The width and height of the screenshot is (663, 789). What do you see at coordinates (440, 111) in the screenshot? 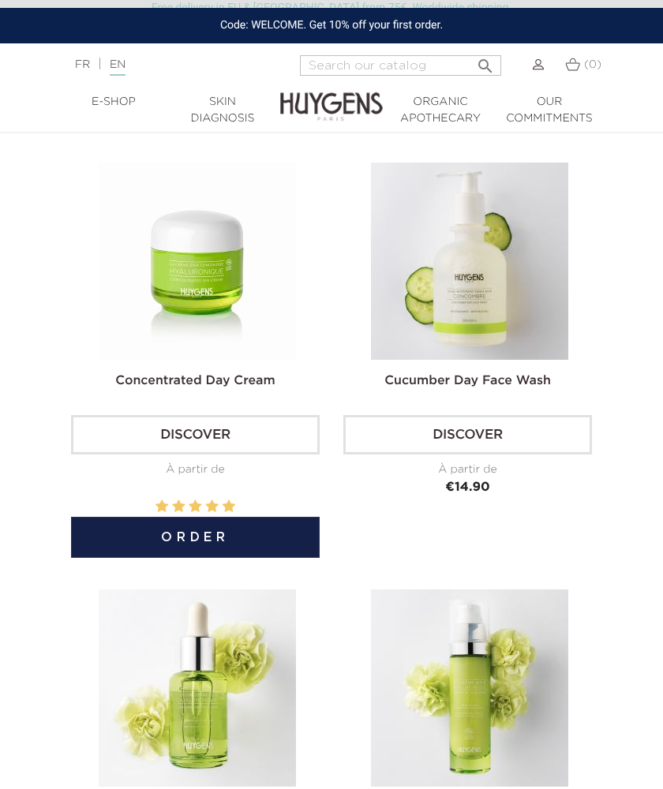
I see `a: Organic Apothecary` at bounding box center [440, 111].